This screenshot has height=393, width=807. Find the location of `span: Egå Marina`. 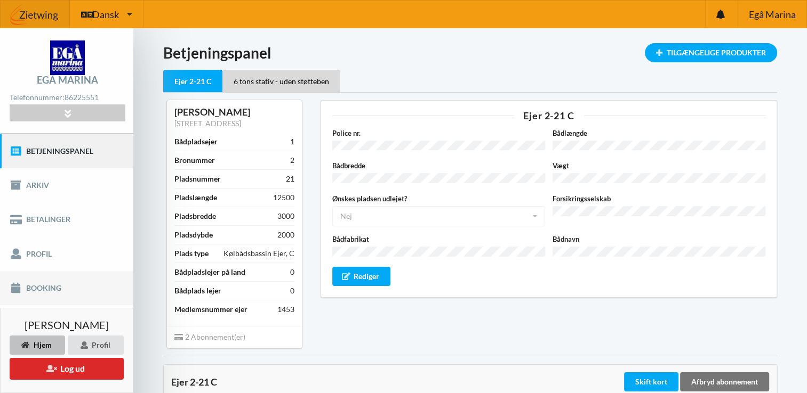

span: Egå Marina is located at coordinates (771, 14).